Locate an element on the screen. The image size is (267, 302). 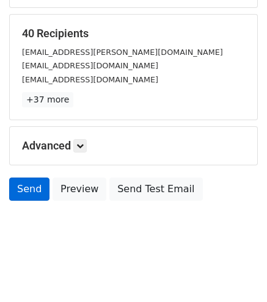
h5: Advanced is located at coordinates (133, 146).